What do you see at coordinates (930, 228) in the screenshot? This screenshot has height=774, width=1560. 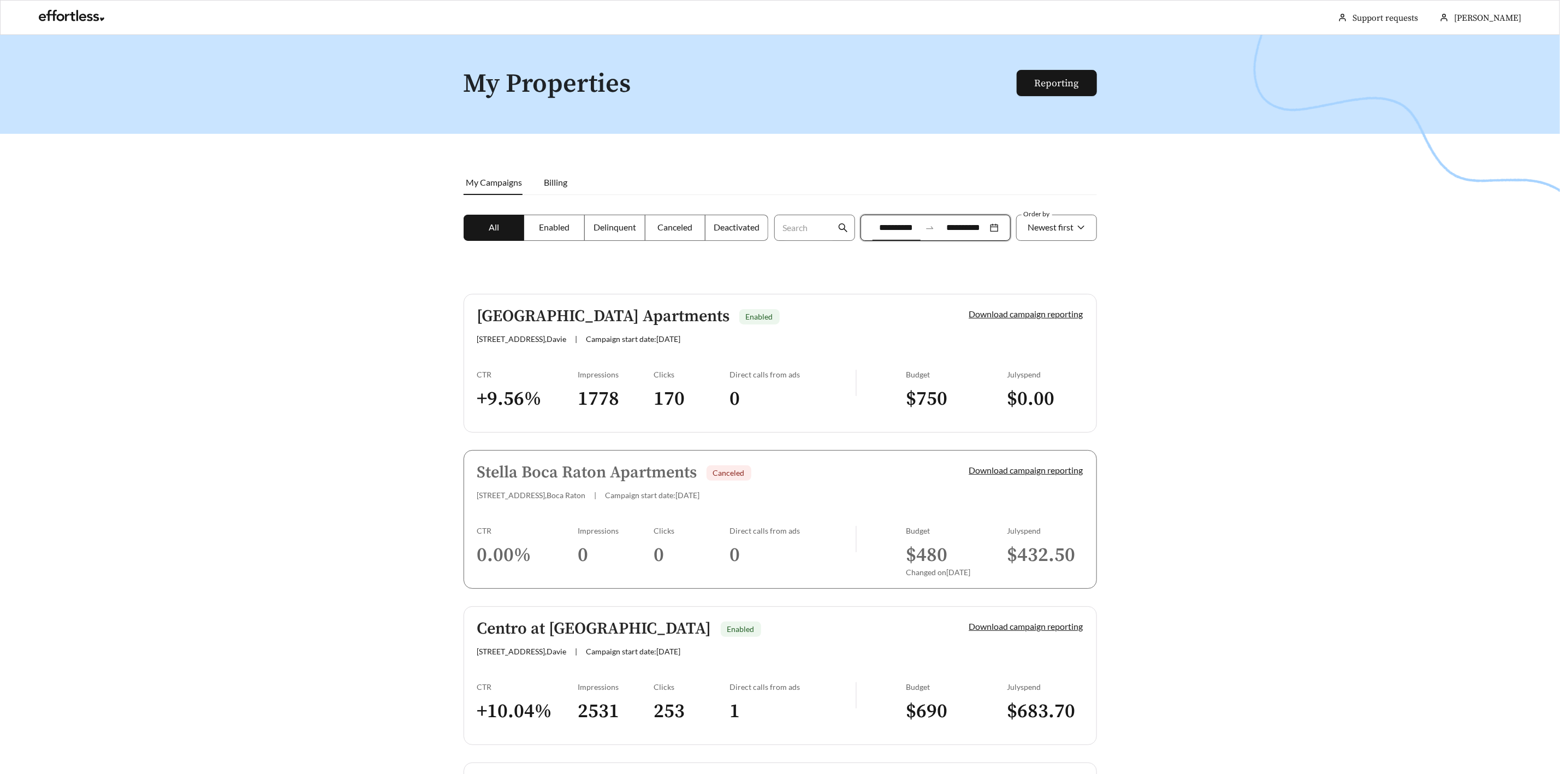 I see `span: swap-right` at bounding box center [930, 228].